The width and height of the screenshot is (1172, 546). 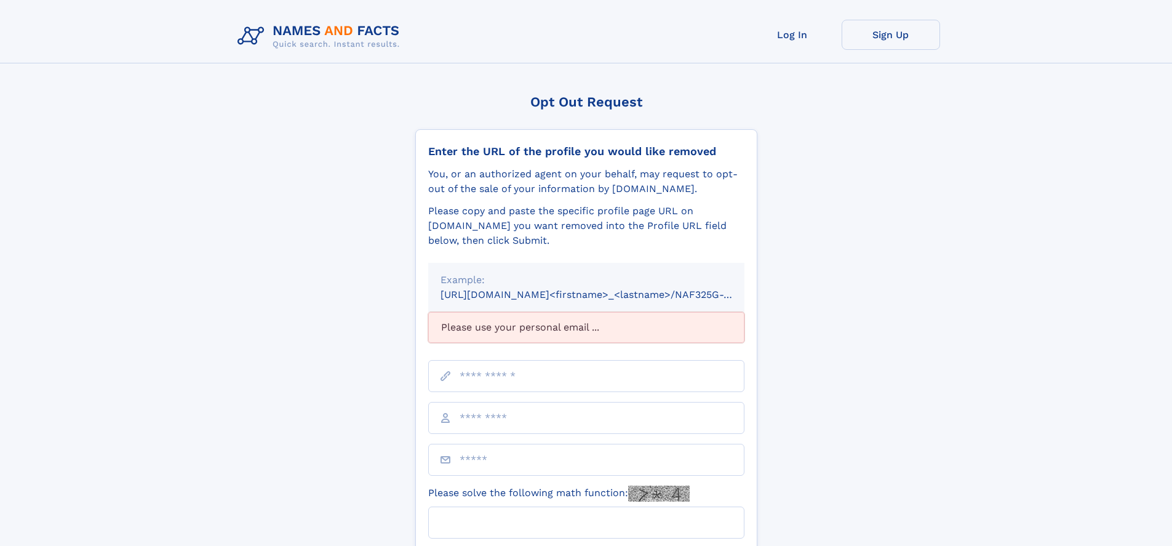 What do you see at coordinates (586, 101) in the screenshot?
I see `div: Opt Out Request` at bounding box center [586, 101].